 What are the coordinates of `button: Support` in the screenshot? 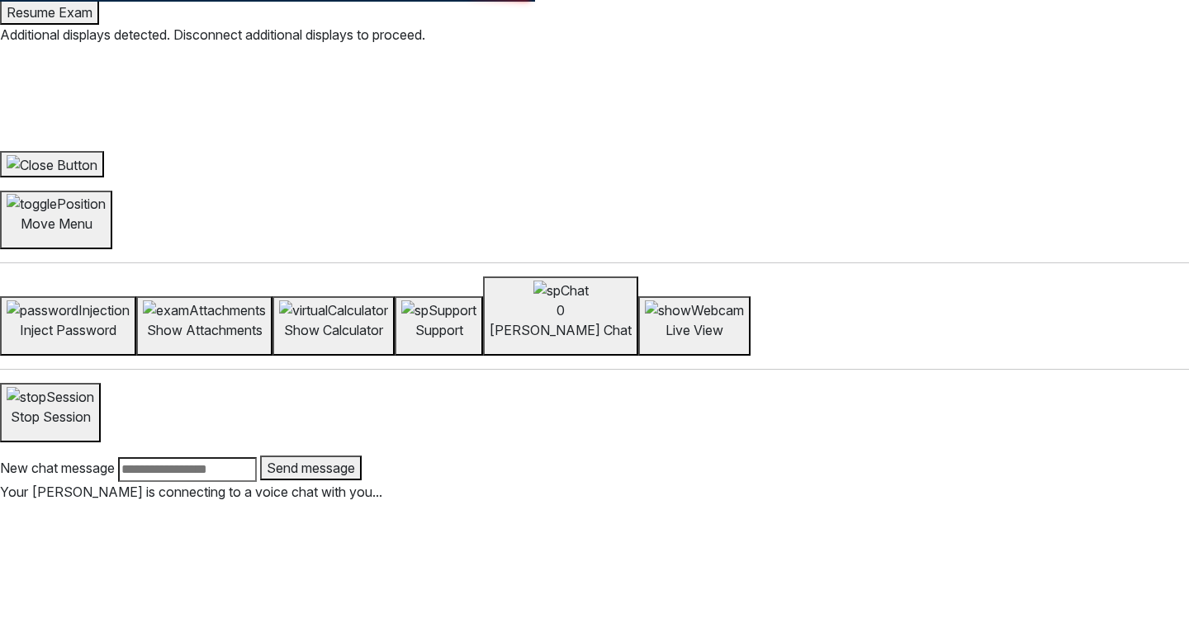 It's located at (438, 326).